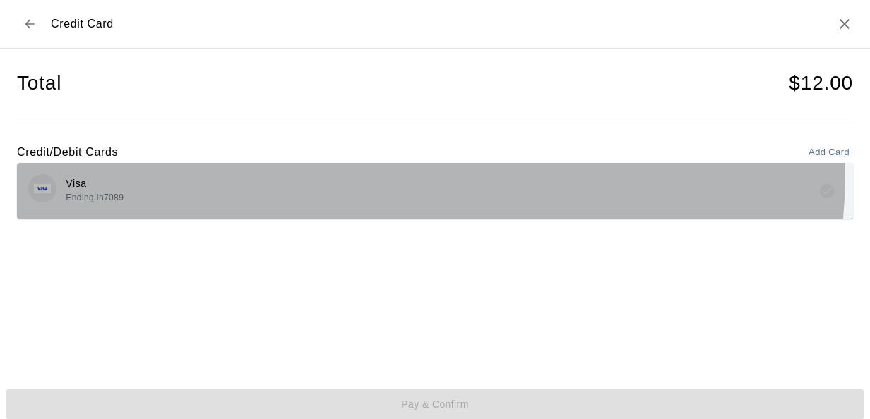 The width and height of the screenshot is (870, 419). I want to click on h6: Credit/Debit Cards, so click(67, 152).